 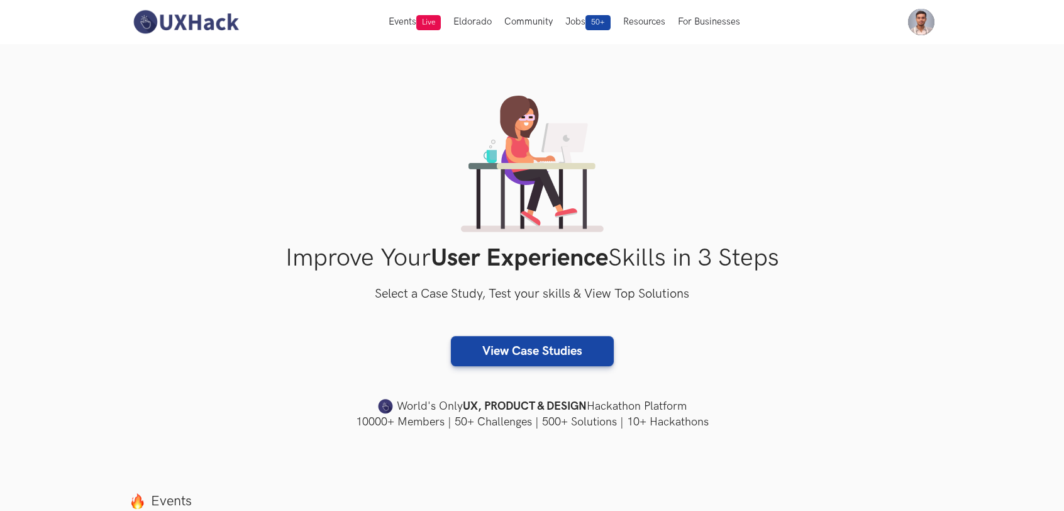 What do you see at coordinates (186, 22) in the screenshot?
I see `img: UXHack-logo.png` at bounding box center [186, 22].